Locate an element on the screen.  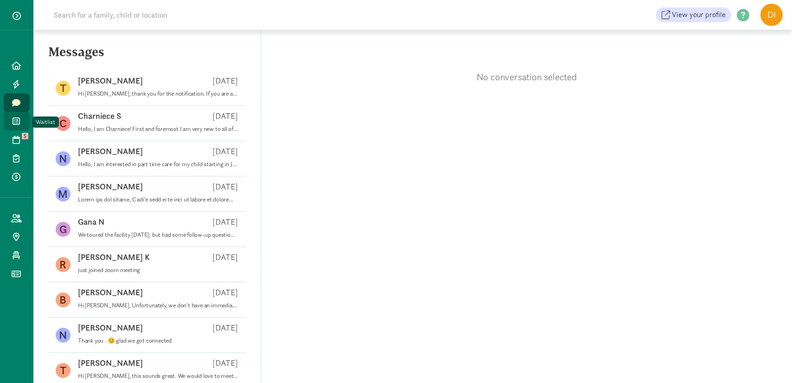
figure: B is located at coordinates (63, 300).